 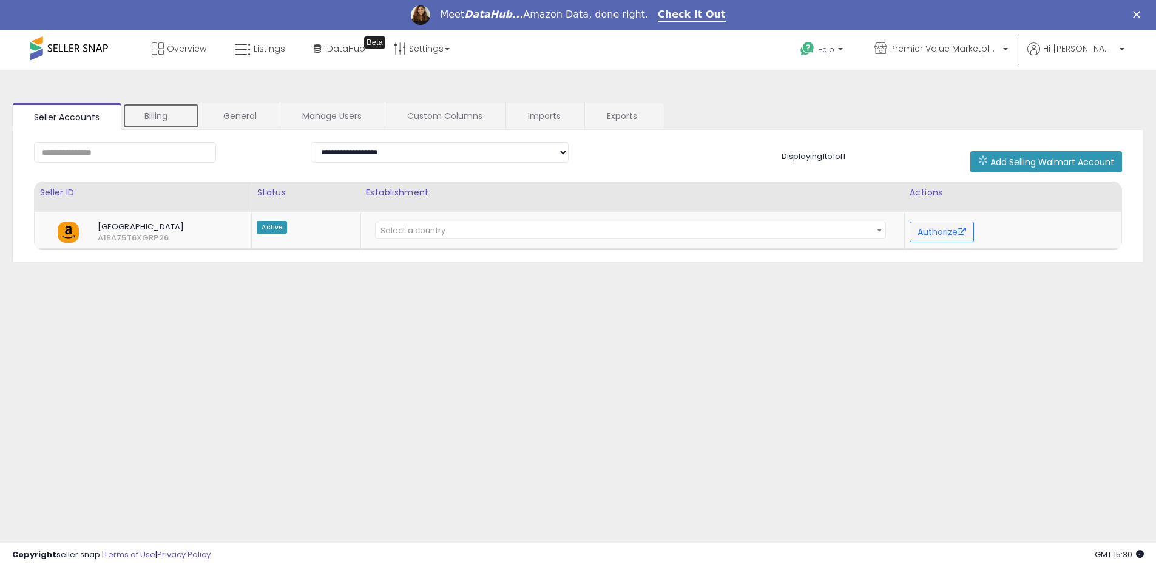 I want to click on i: DataHub..., so click(x=493, y=14).